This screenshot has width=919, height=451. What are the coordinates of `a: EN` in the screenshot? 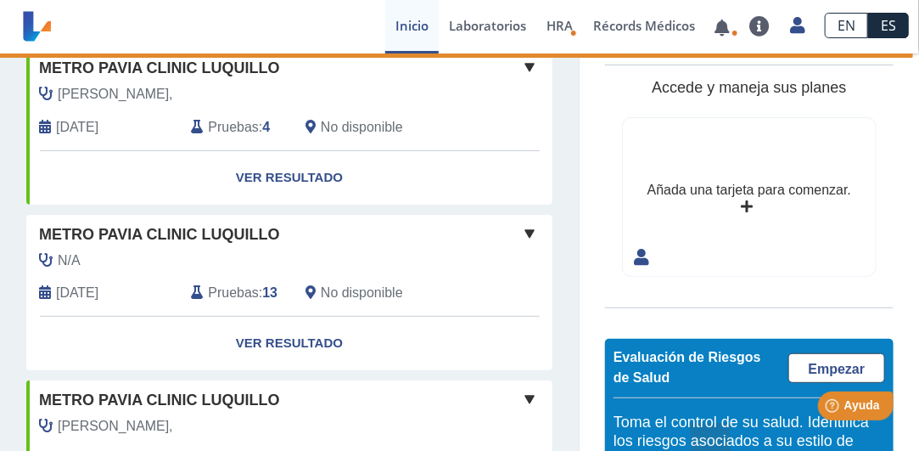 It's located at (846, 25).